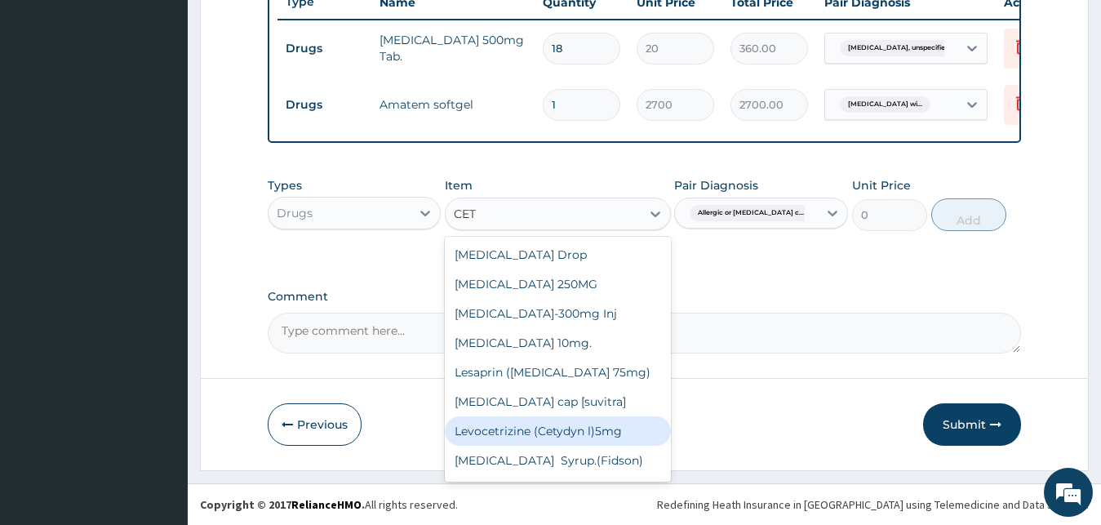 This screenshot has height=525, width=1101. What do you see at coordinates (558, 431) in the screenshot?
I see `div: Levocetrizine (Cetydyn l)5mg` at bounding box center [558, 431].